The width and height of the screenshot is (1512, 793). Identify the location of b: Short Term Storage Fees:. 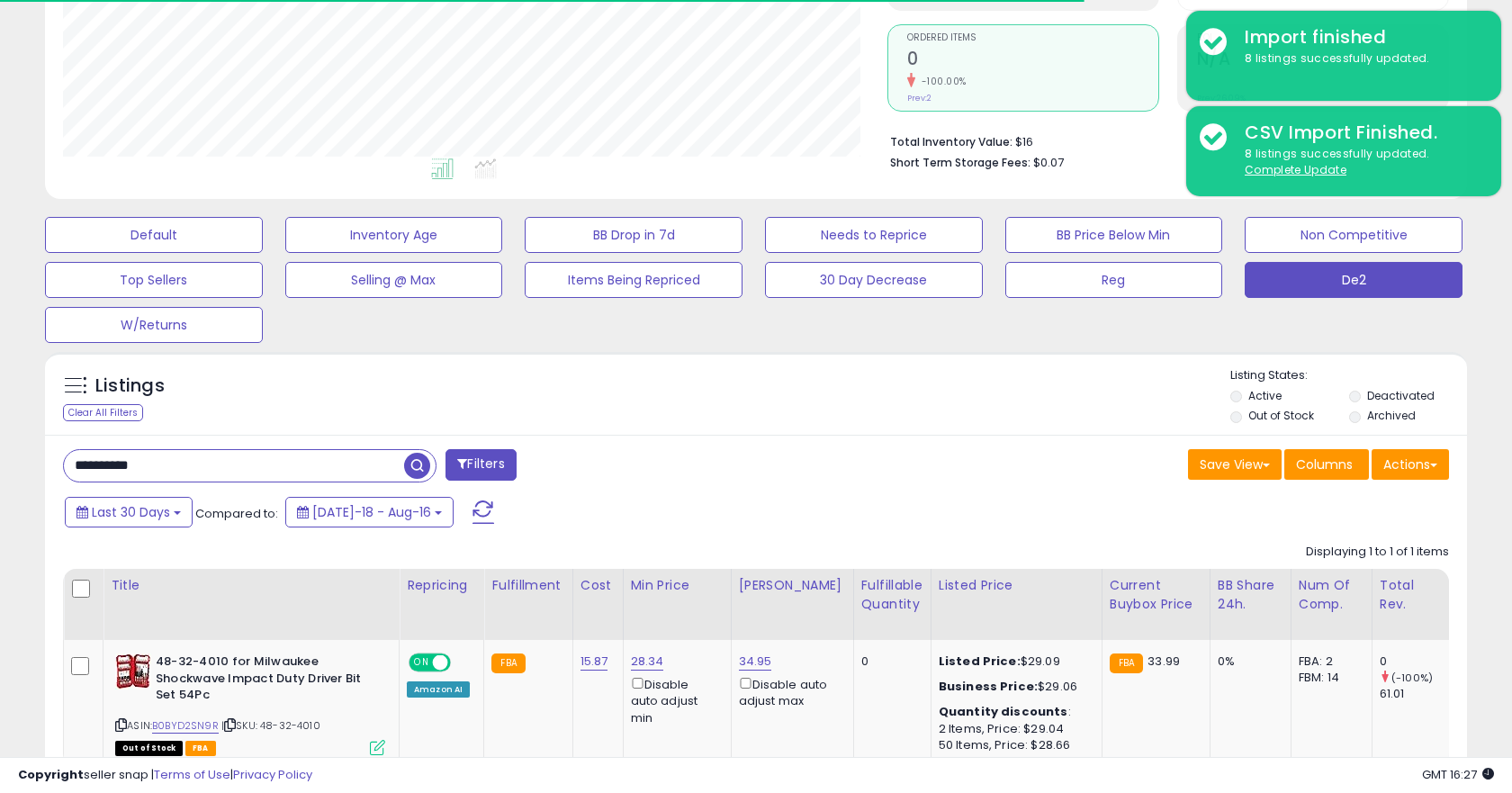
(961, 162).